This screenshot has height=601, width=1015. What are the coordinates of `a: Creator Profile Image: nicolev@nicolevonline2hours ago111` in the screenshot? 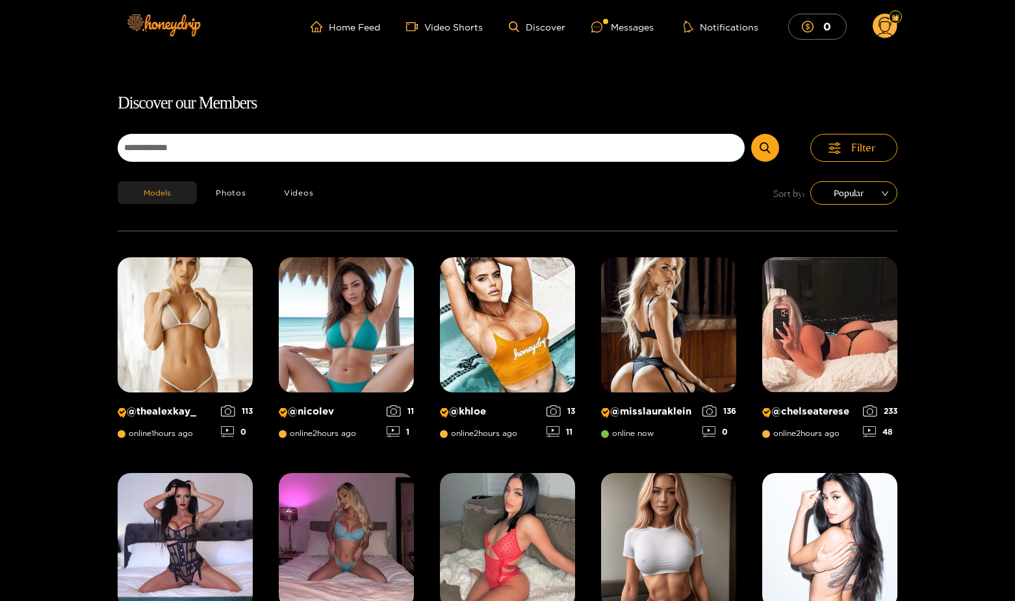 It's located at (346, 352).